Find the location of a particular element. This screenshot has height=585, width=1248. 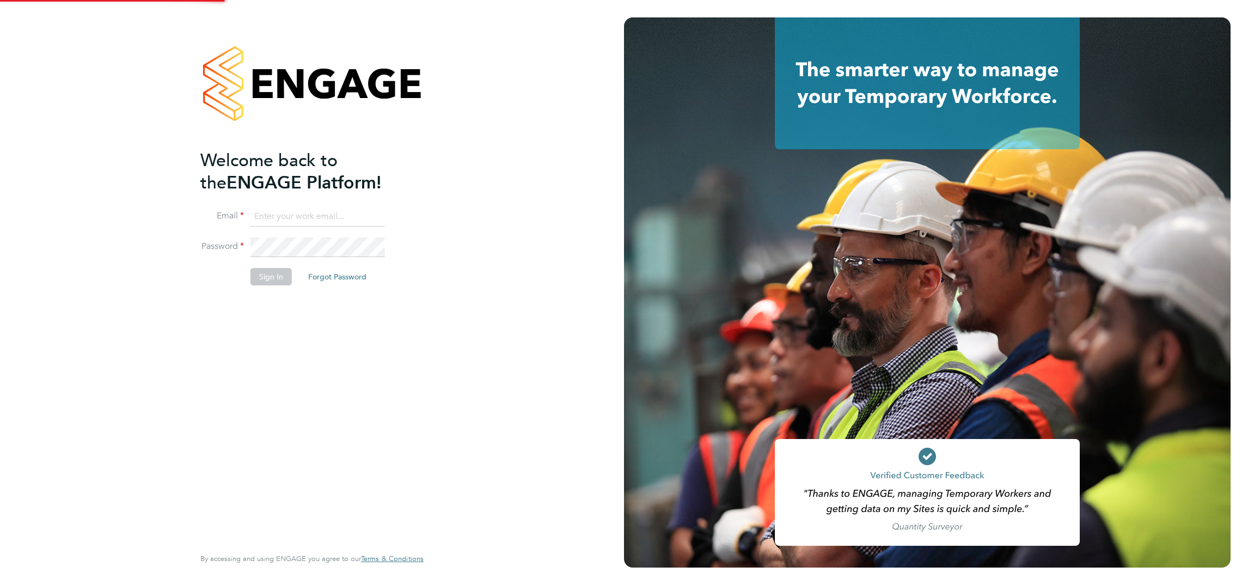

a: Terms & Conditions is located at coordinates (392, 559).